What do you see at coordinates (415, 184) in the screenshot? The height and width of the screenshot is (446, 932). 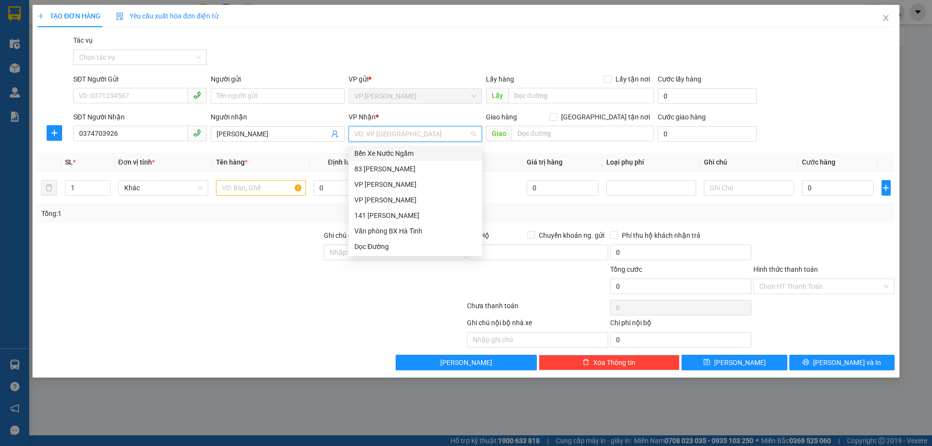 I see `div: VP Hà Tĩnh` at bounding box center [415, 184].